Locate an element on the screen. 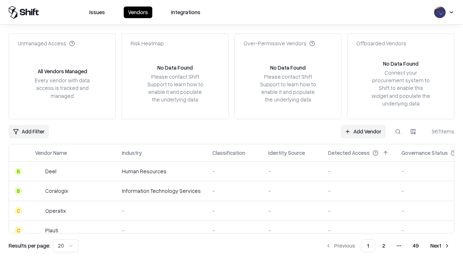 This screenshot has height=261, width=463. div: Plauti is located at coordinates (52, 230).